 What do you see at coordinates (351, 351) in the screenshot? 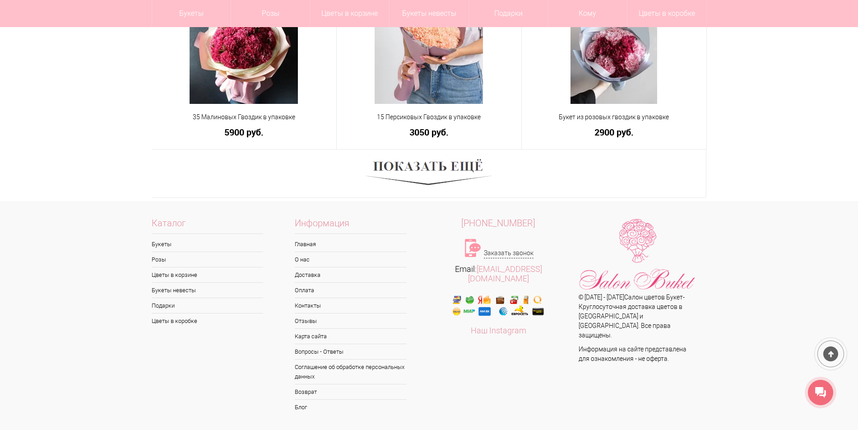
I see `a: Вопросы - Ответы` at bounding box center [351, 351].